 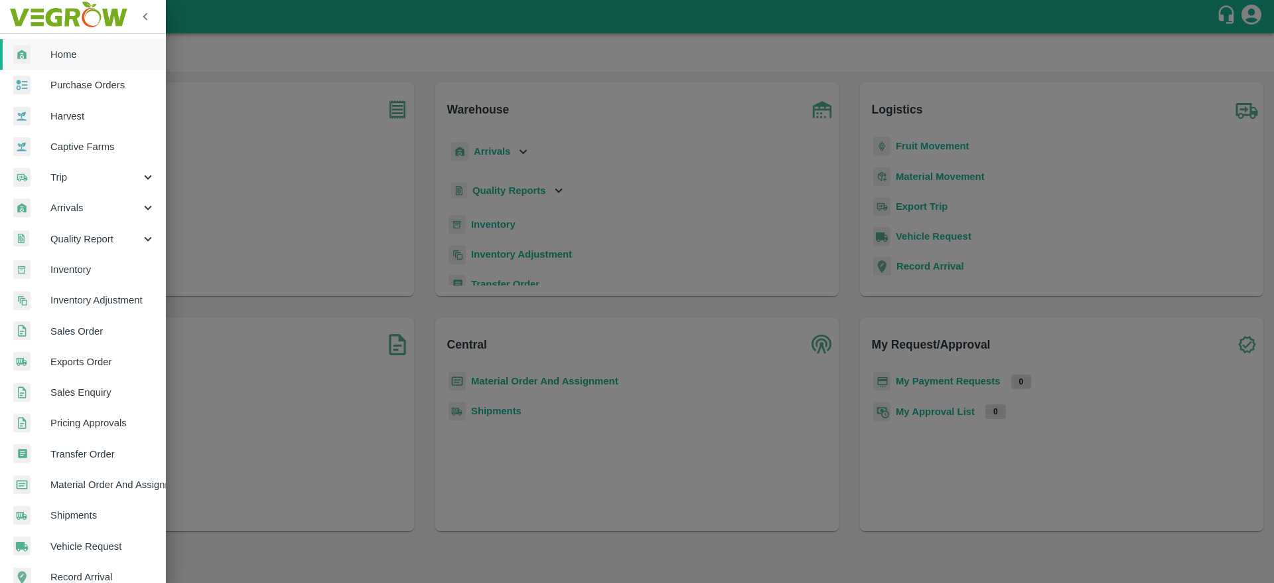 What do you see at coordinates (103, 331) in the screenshot?
I see `span: Sales Order` at bounding box center [103, 331].